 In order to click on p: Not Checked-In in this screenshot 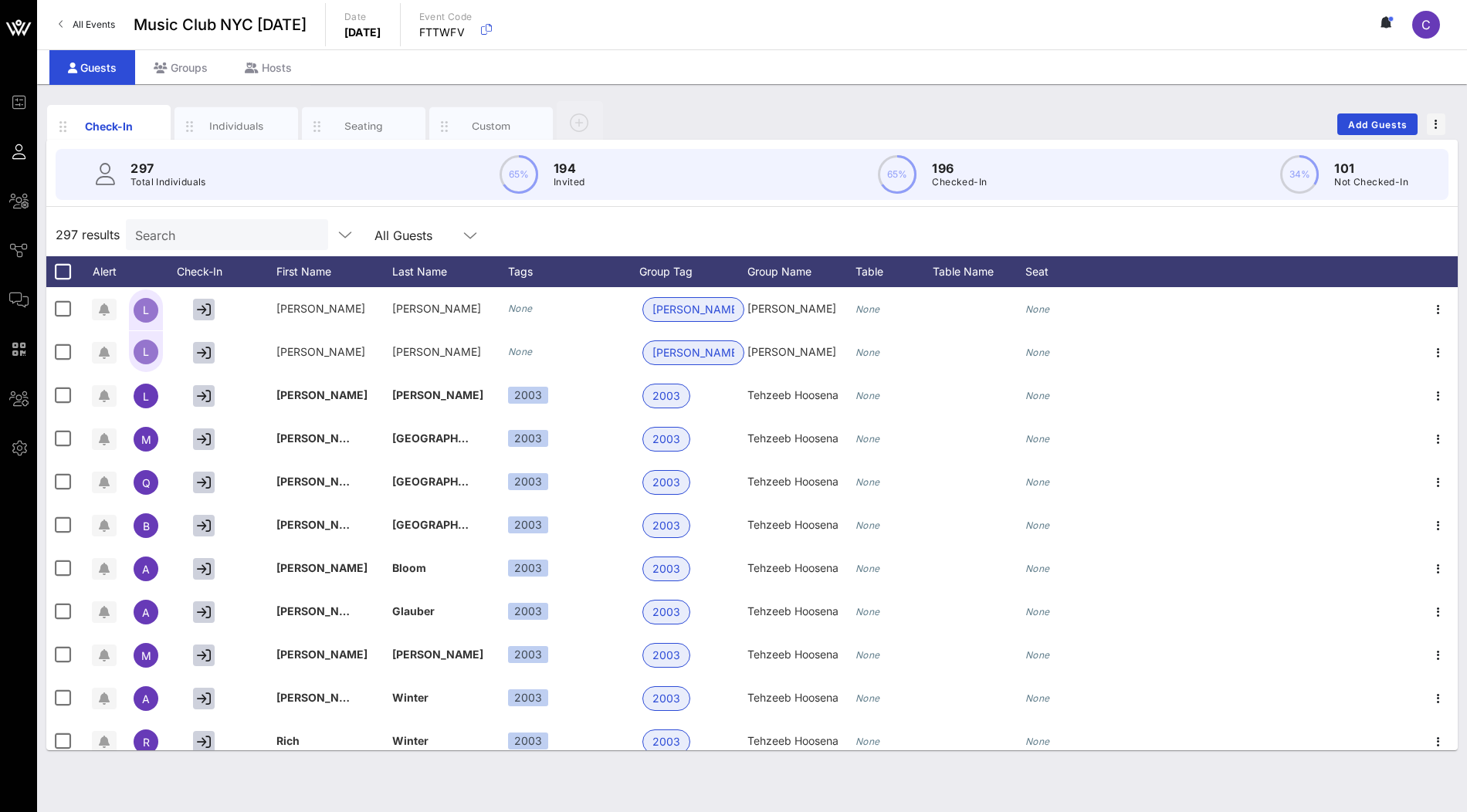, I will do `click(1371, 182)`.